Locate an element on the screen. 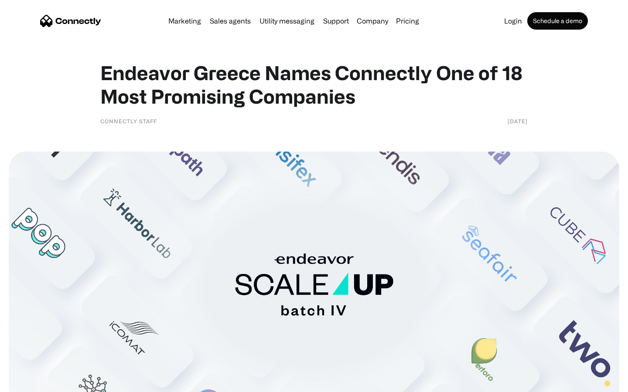  ul: Language list is located at coordinates (35, 383).